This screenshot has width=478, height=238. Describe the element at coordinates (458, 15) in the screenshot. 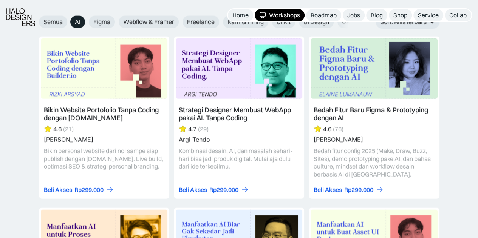

I see `div: Collab` at that location.